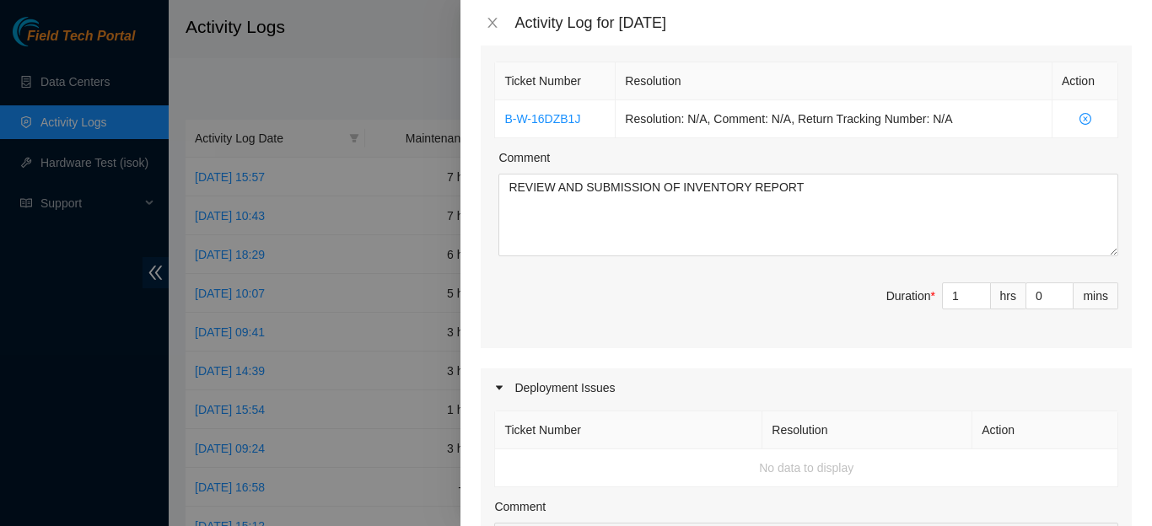  What do you see at coordinates (492, 23) in the screenshot?
I see `button: Close` at bounding box center [492, 23].